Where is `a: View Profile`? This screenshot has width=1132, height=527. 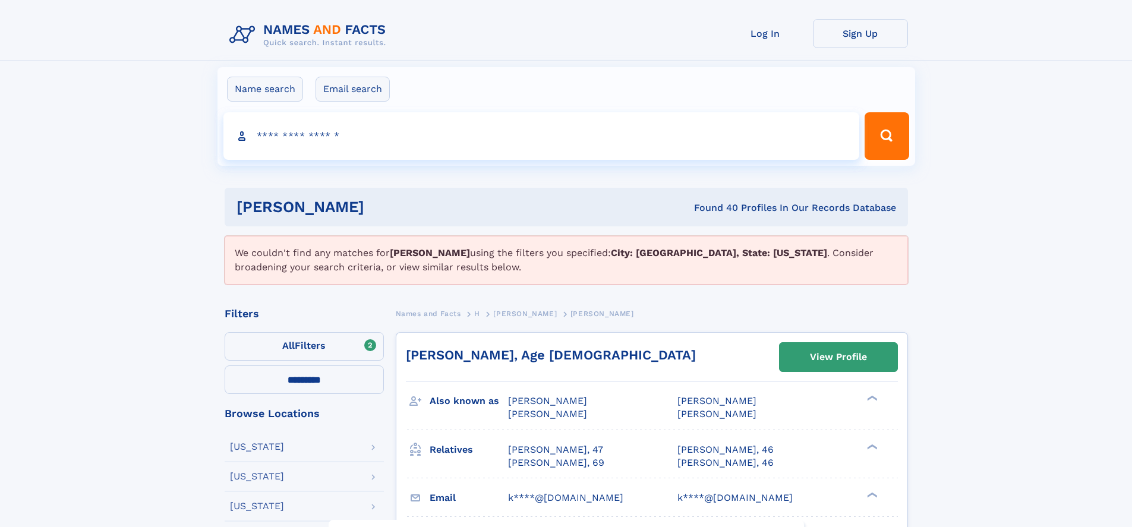
a: View Profile is located at coordinates (839, 357).